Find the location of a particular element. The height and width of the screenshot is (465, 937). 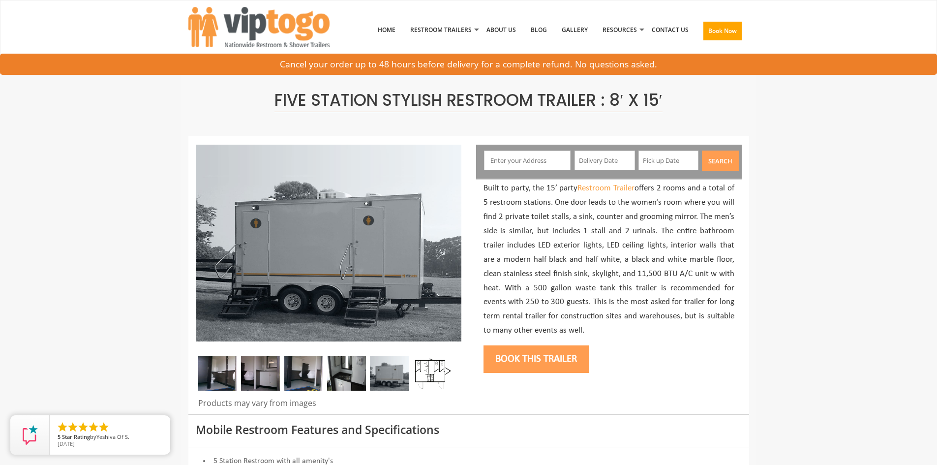

a: Home is located at coordinates (387, 30).